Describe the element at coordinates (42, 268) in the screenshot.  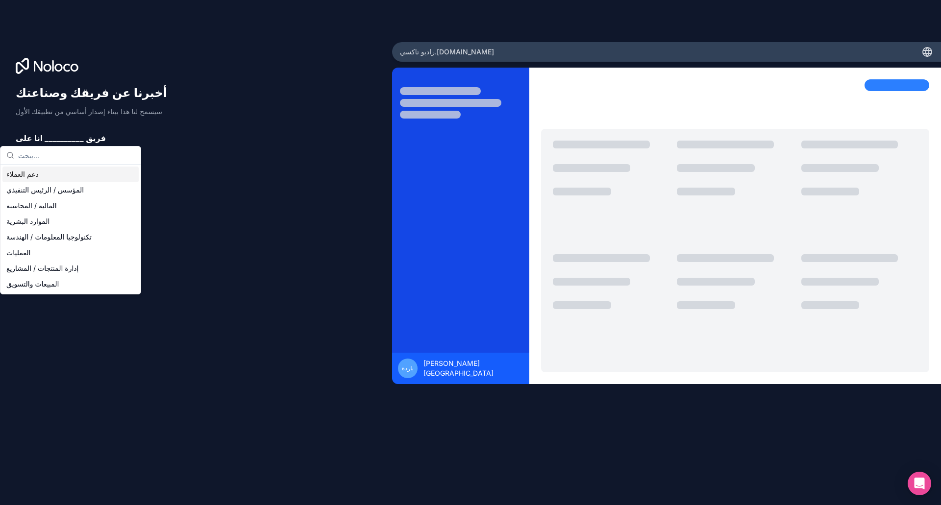
I see `font: إدارة المنتجات / المشاريع` at that location.